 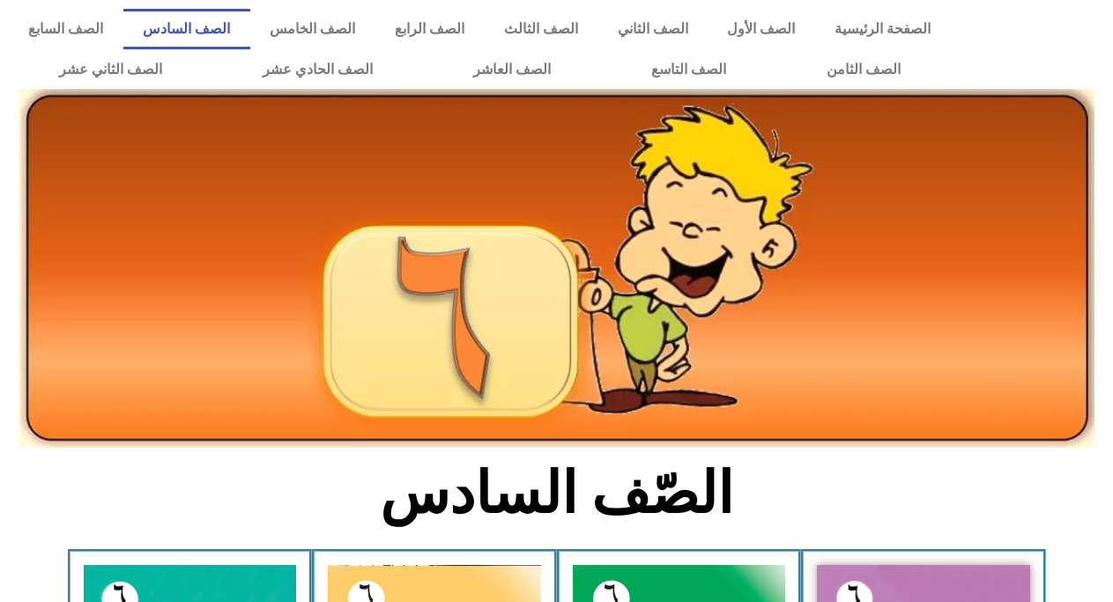 What do you see at coordinates (430, 29) in the screenshot?
I see `a: الصف الرابع` at bounding box center [430, 29].